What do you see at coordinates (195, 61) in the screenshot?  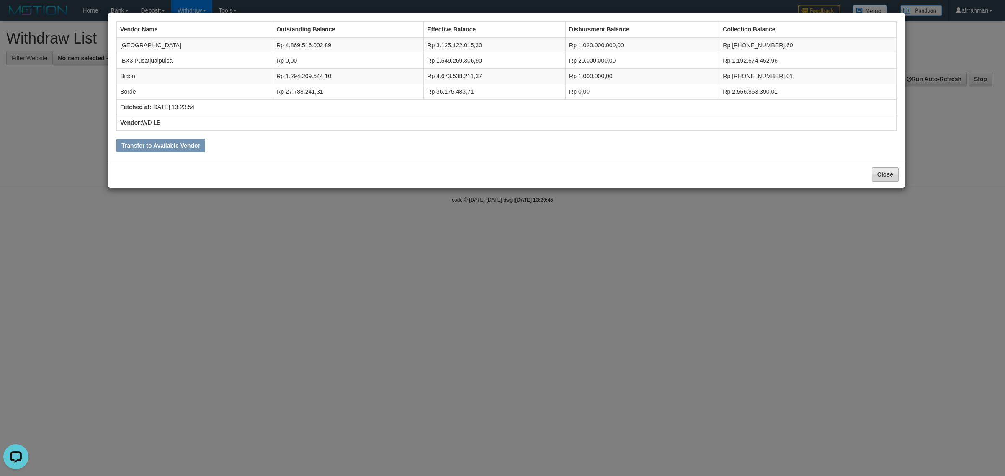 I see `td: IBX3 Pusatjualpulsa` at bounding box center [195, 61].